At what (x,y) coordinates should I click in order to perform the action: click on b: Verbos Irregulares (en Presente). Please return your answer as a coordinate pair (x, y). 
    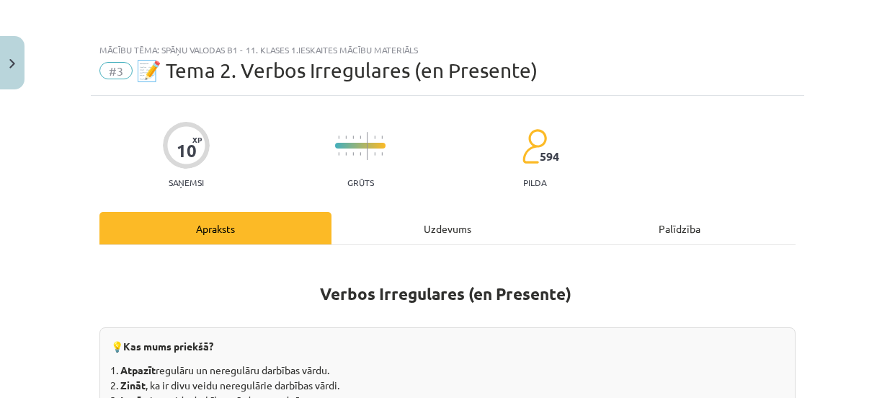
    Looking at the image, I should click on (445, 293).